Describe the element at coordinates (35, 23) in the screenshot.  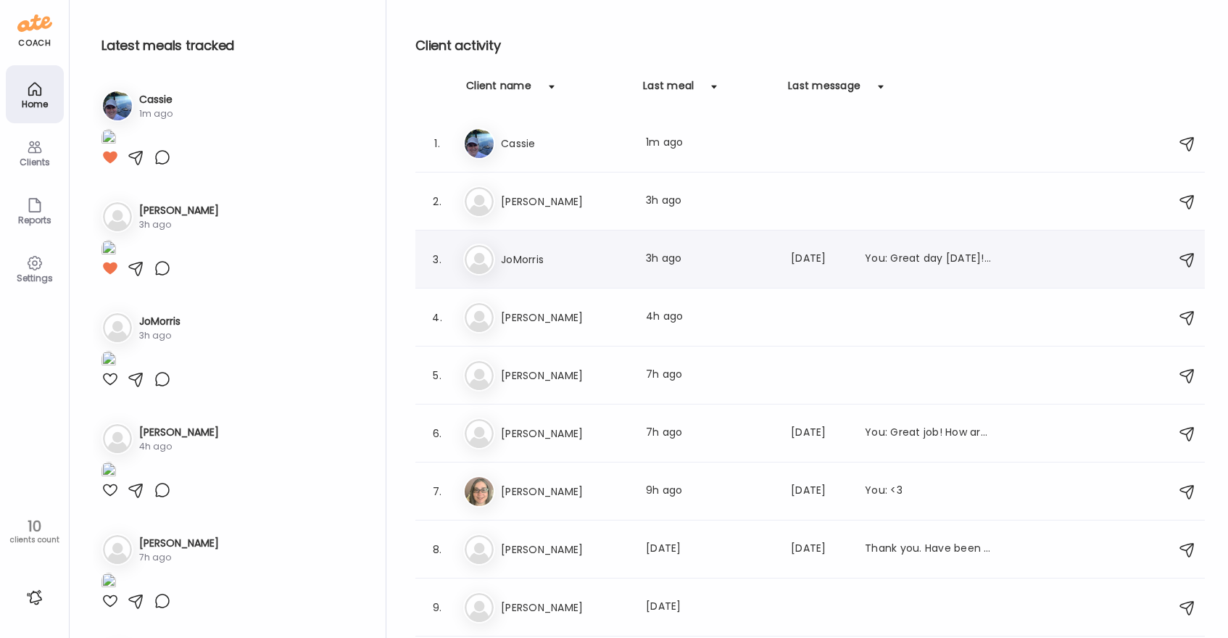
I see `img: ate` at that location.